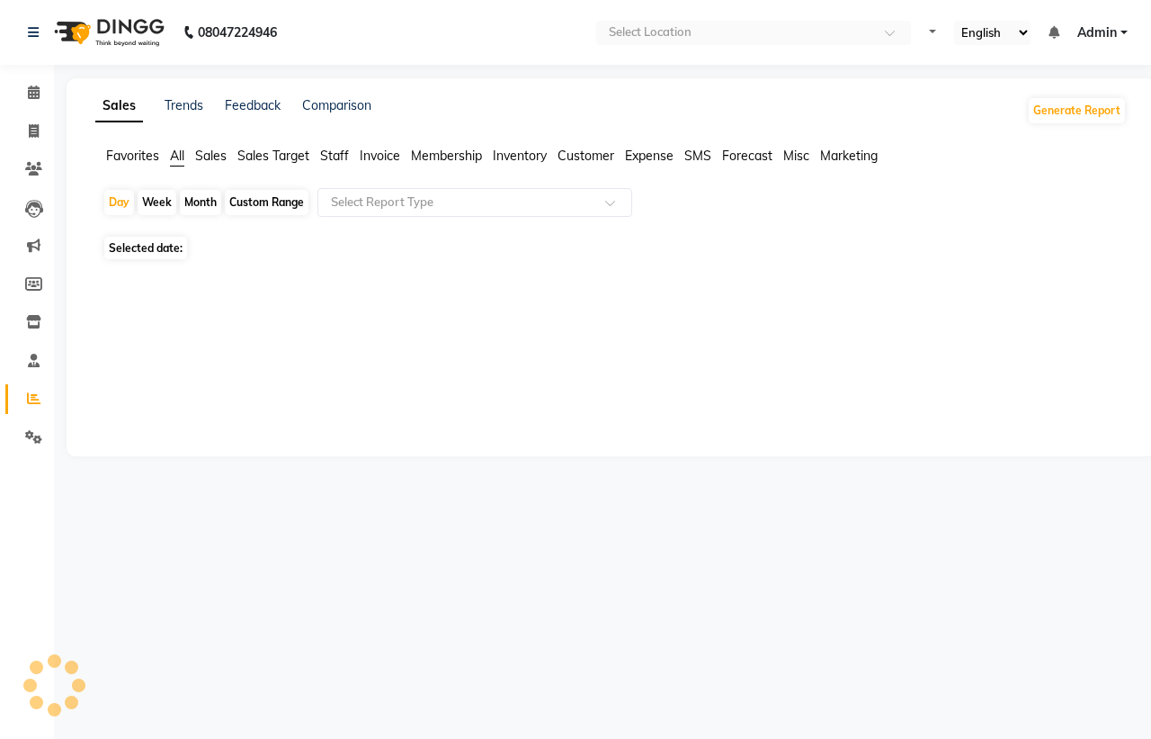  Describe the element at coordinates (1097, 32) in the screenshot. I see `span: Admin` at that location.